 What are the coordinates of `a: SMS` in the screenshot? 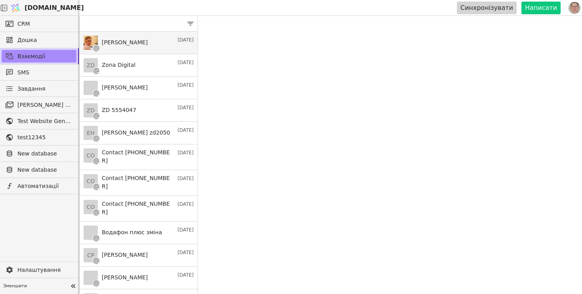 It's located at (39, 72).